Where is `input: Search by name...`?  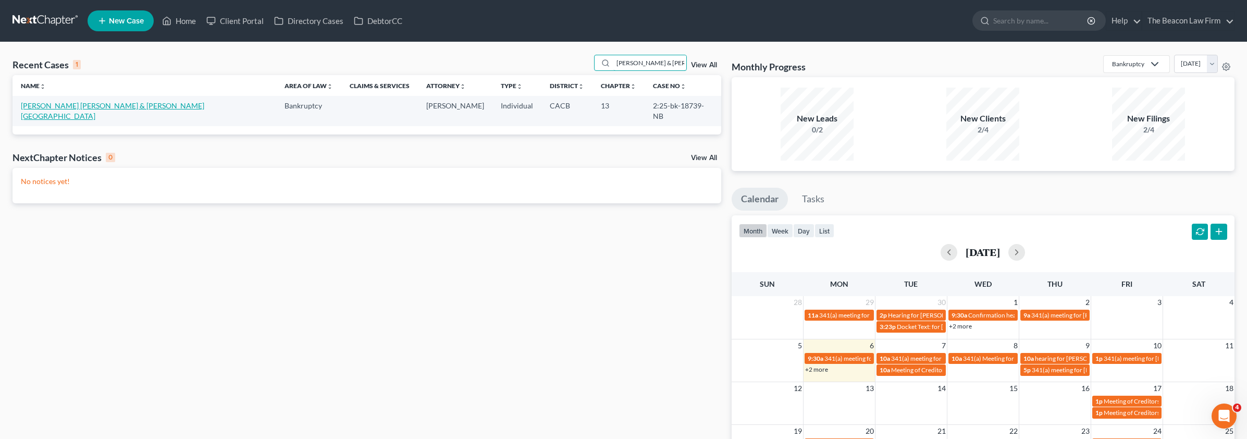 input: Search by name... is located at coordinates (650, 63).